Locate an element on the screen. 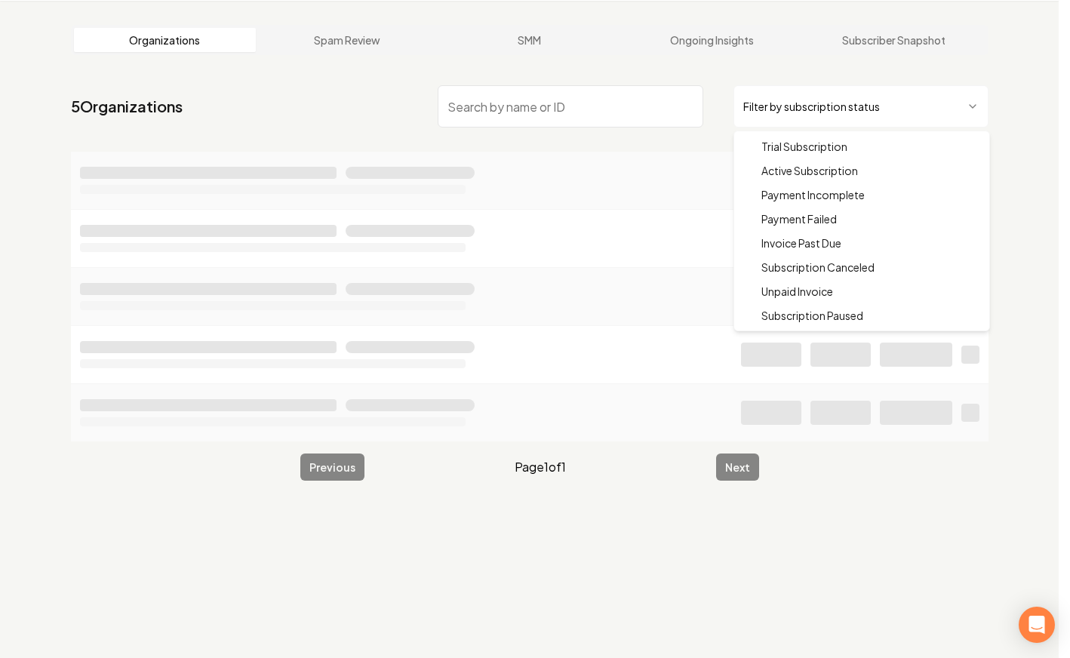  span: Invoice Past Due is located at coordinates (801, 243).